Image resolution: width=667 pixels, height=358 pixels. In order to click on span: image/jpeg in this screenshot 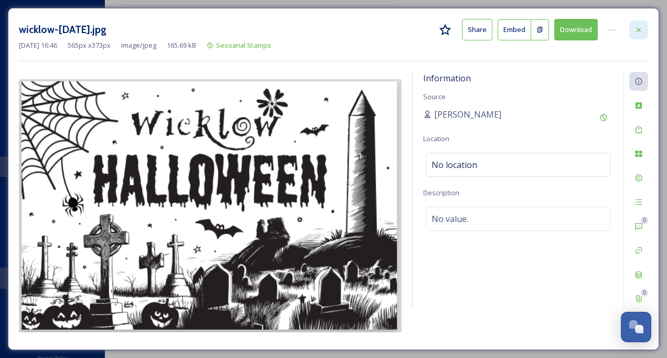, I will do `click(138, 45)`.